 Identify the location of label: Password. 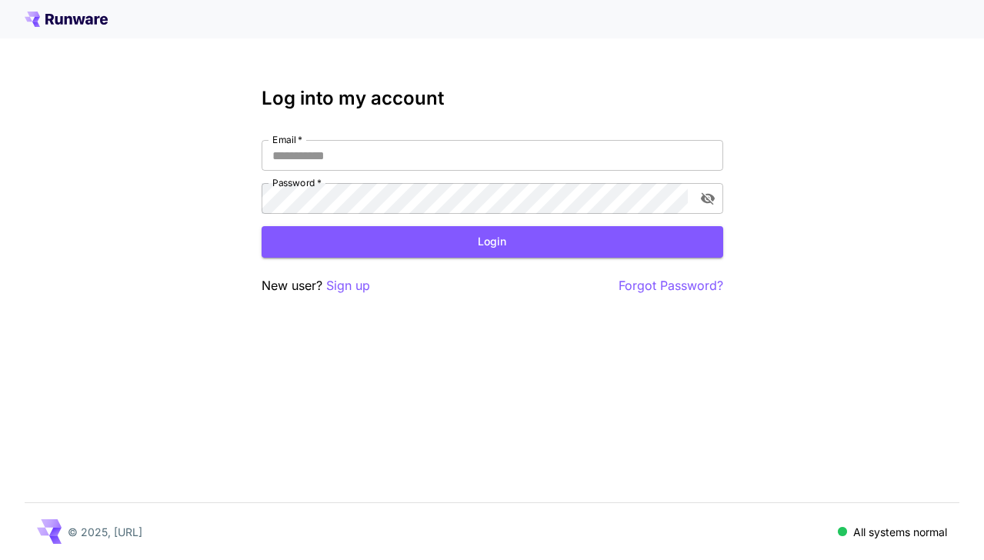
(297, 182).